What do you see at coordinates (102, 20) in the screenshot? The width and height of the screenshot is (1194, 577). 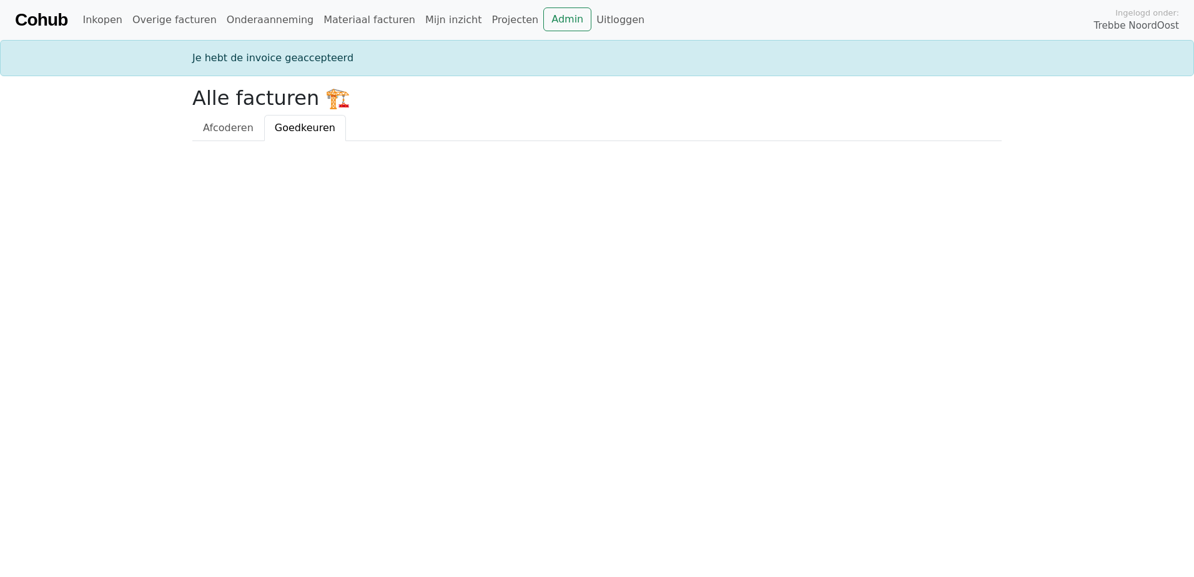 I see `a: Inkopen` at bounding box center [102, 20].